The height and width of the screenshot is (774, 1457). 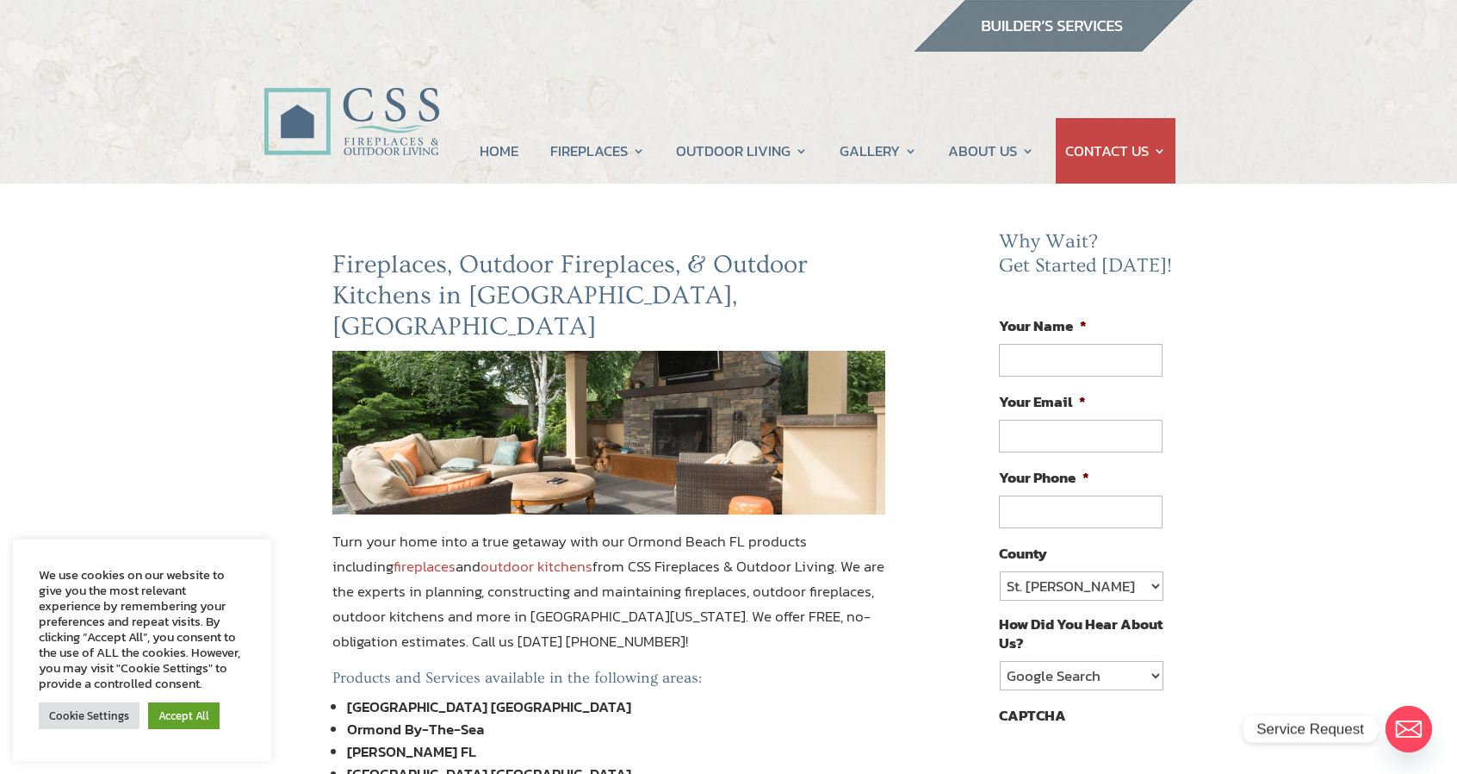 I want to click on label: Your Name, so click(x=1043, y=326).